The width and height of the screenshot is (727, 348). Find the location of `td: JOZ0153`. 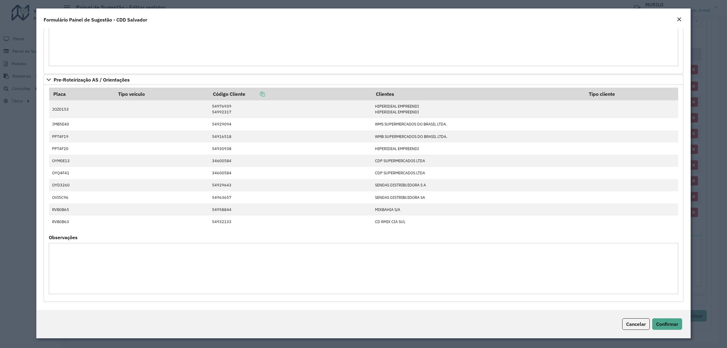

td: JOZ0153 is located at coordinates (81, 109).